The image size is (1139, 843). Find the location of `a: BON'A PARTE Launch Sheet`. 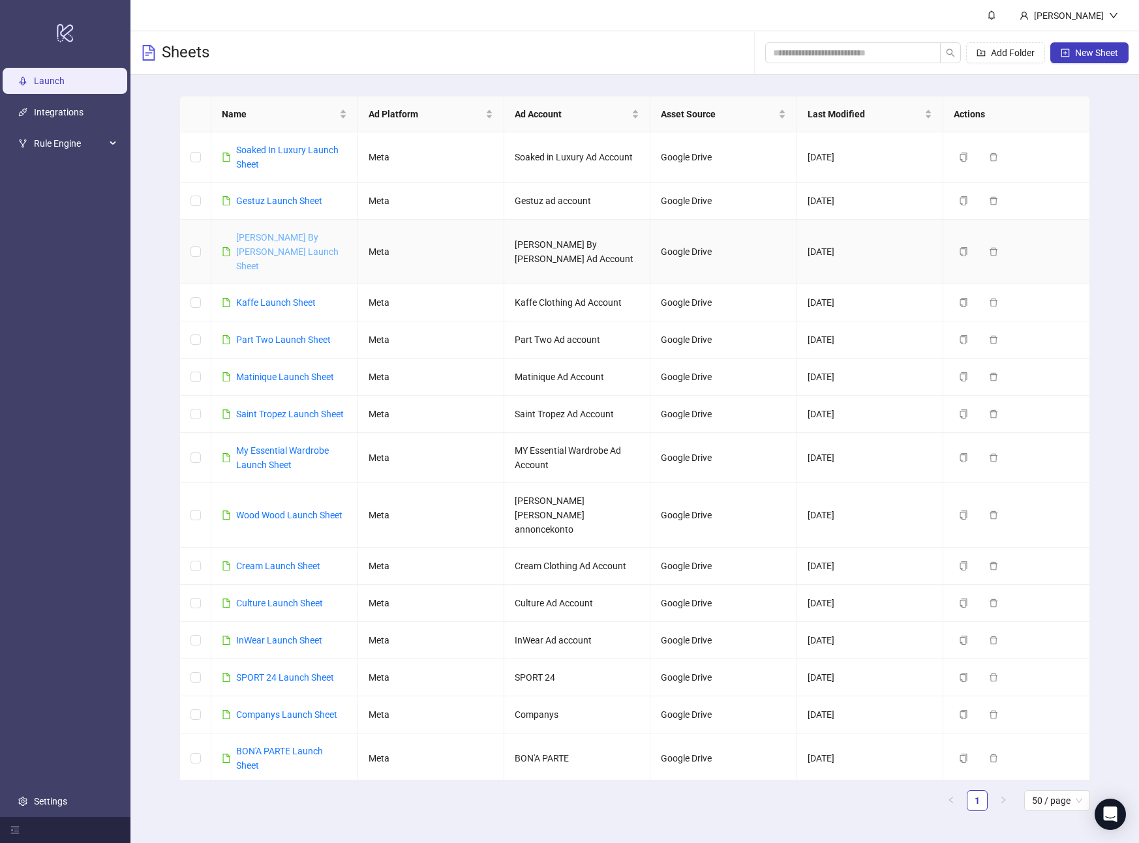

a: BON'A PARTE Launch Sheet is located at coordinates (279, 758).